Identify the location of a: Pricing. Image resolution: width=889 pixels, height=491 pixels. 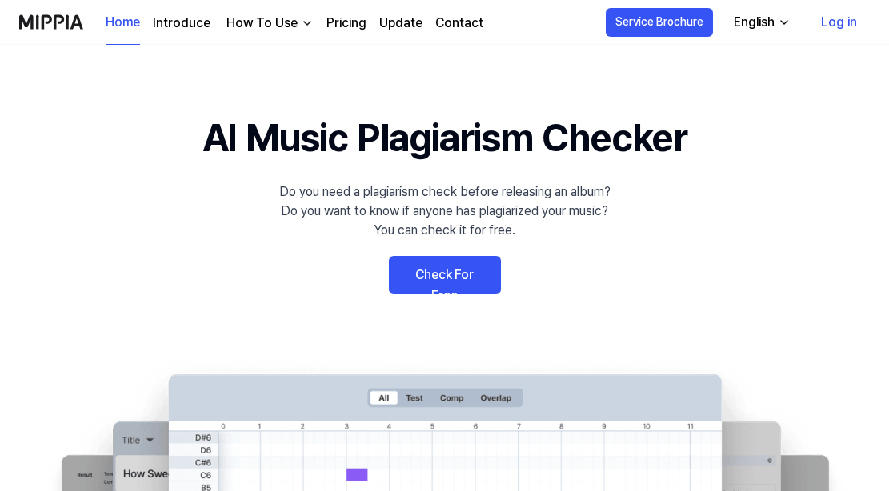
(346, 23).